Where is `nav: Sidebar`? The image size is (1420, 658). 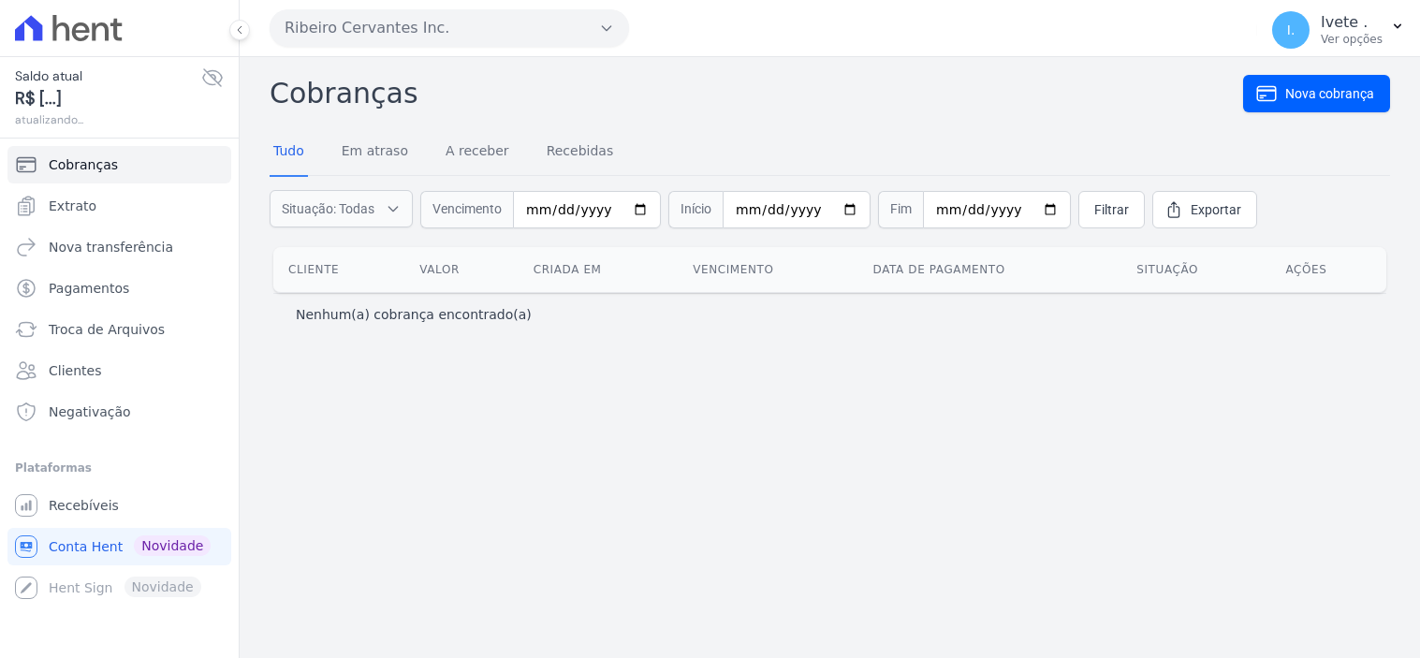 nav: Sidebar is located at coordinates (119, 376).